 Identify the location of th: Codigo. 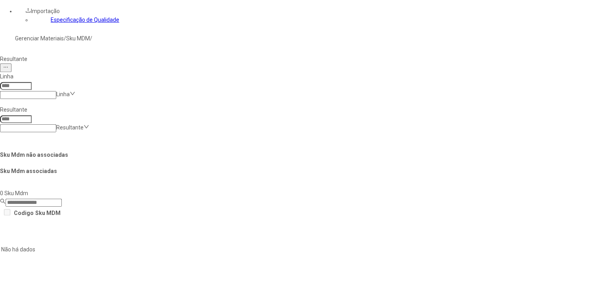
(24, 213).